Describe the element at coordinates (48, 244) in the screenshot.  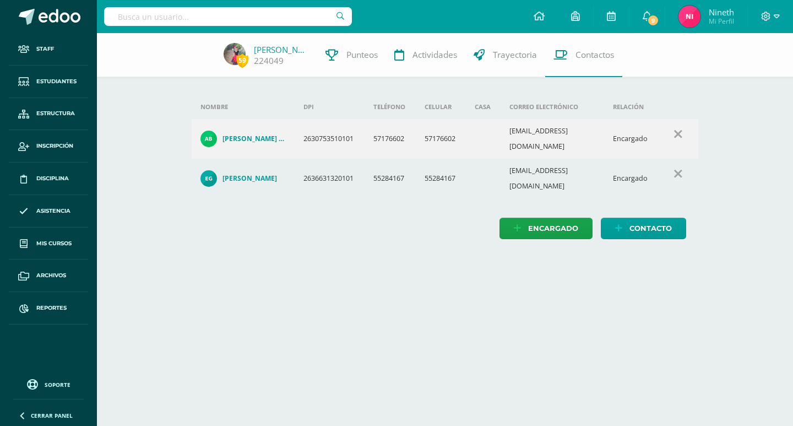
I see `a: Mis cursos` at that location.